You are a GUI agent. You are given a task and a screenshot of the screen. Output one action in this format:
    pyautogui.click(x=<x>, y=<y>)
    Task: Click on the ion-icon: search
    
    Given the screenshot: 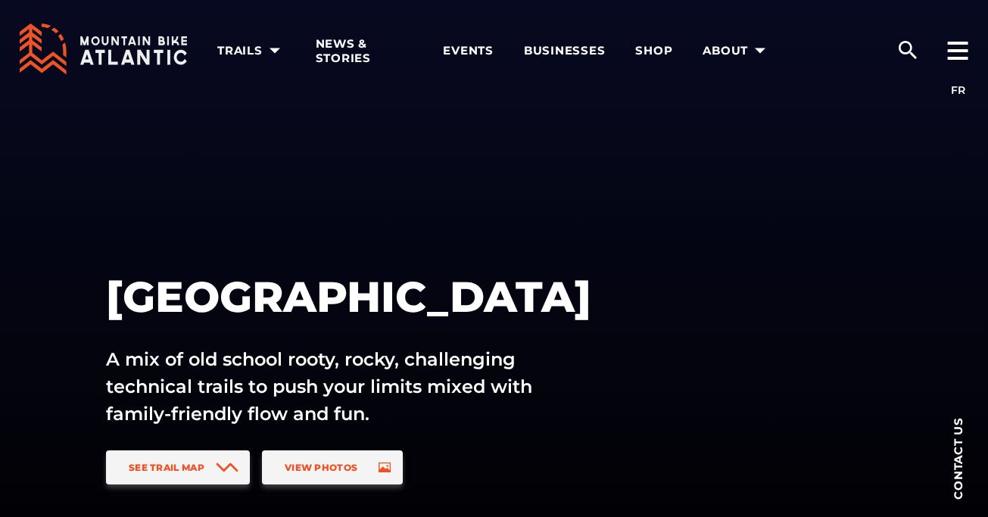 What is the action you would take?
    pyautogui.click(x=908, y=50)
    